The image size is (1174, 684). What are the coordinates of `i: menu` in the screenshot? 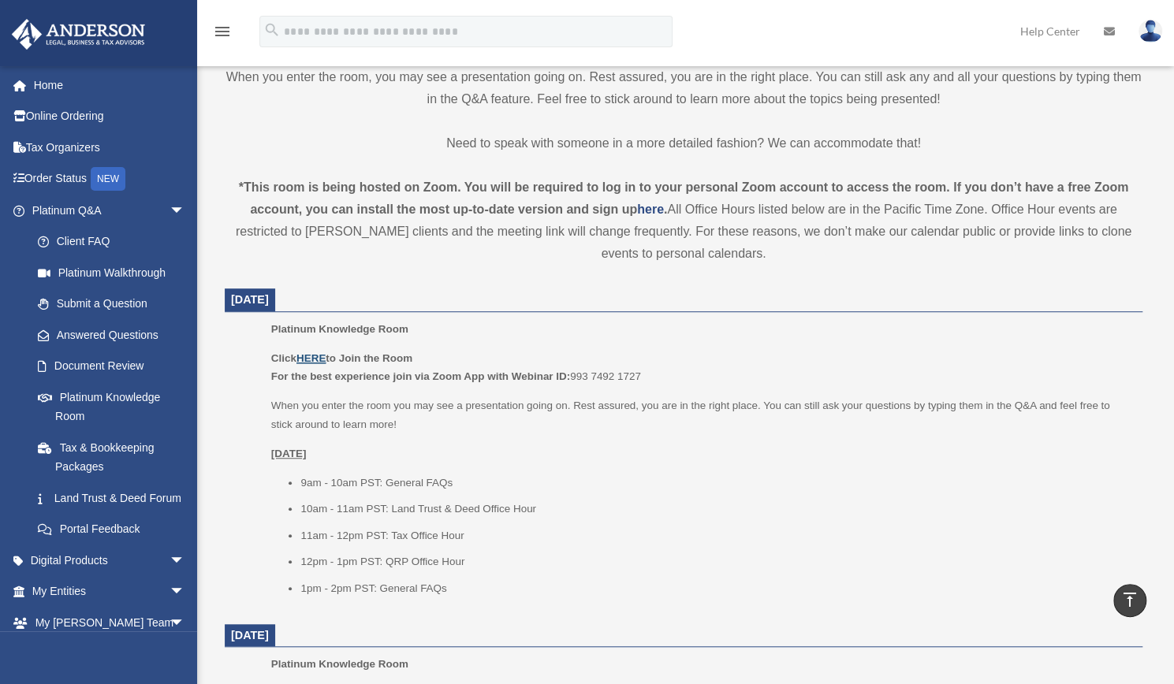 It's located at (222, 32).